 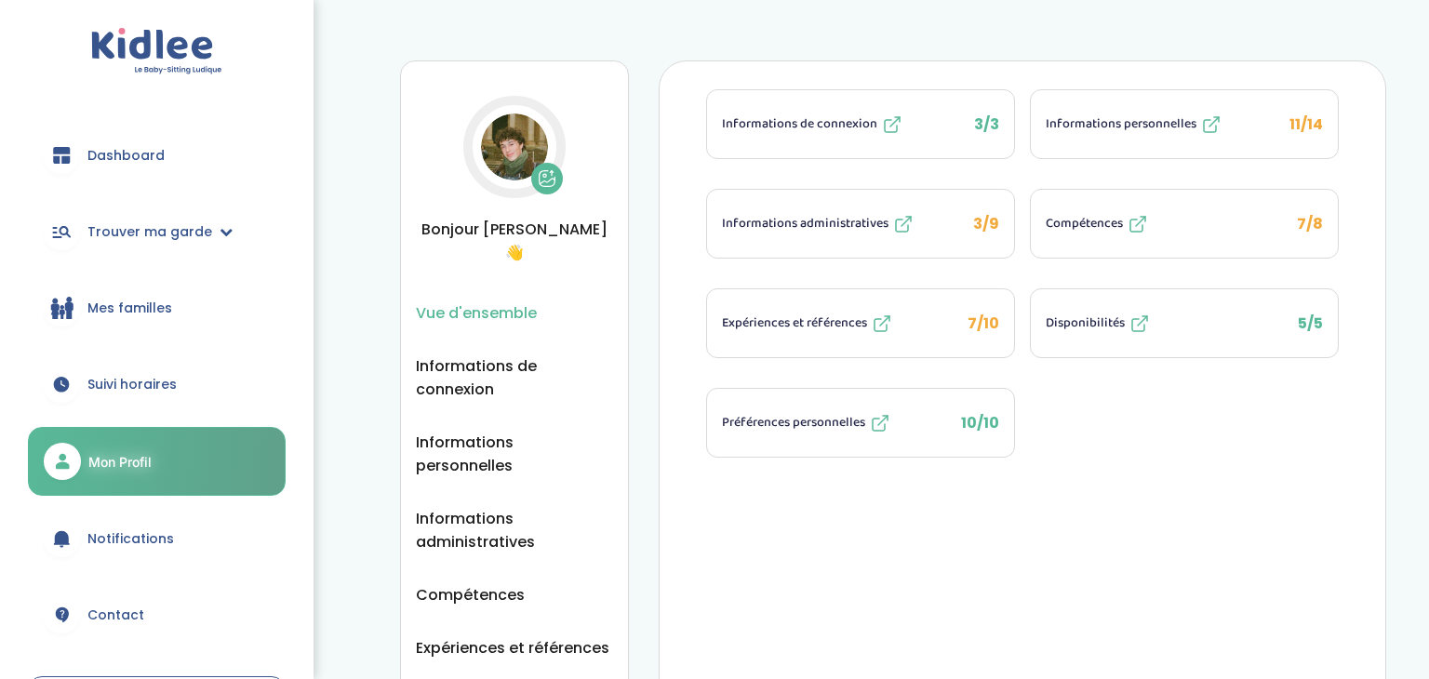 I want to click on button: Informations personnelles, so click(x=514, y=454).